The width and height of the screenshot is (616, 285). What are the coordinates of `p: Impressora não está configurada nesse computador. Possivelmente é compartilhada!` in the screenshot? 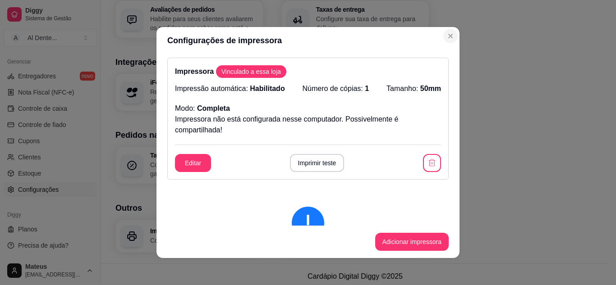 It's located at (308, 125).